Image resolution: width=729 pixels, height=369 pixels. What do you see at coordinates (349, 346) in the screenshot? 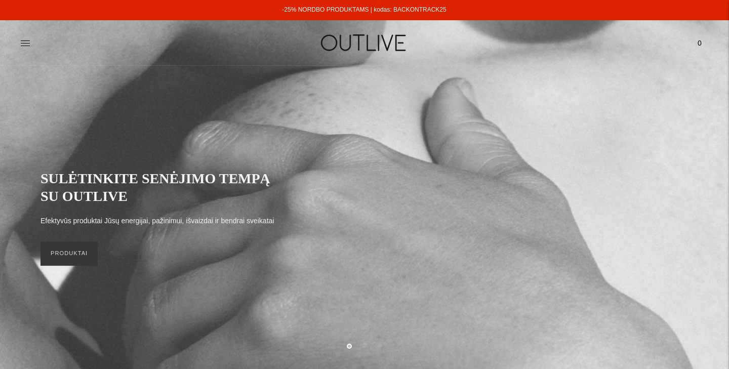
I see `button: Move carousel to slide 1` at bounding box center [349, 346].